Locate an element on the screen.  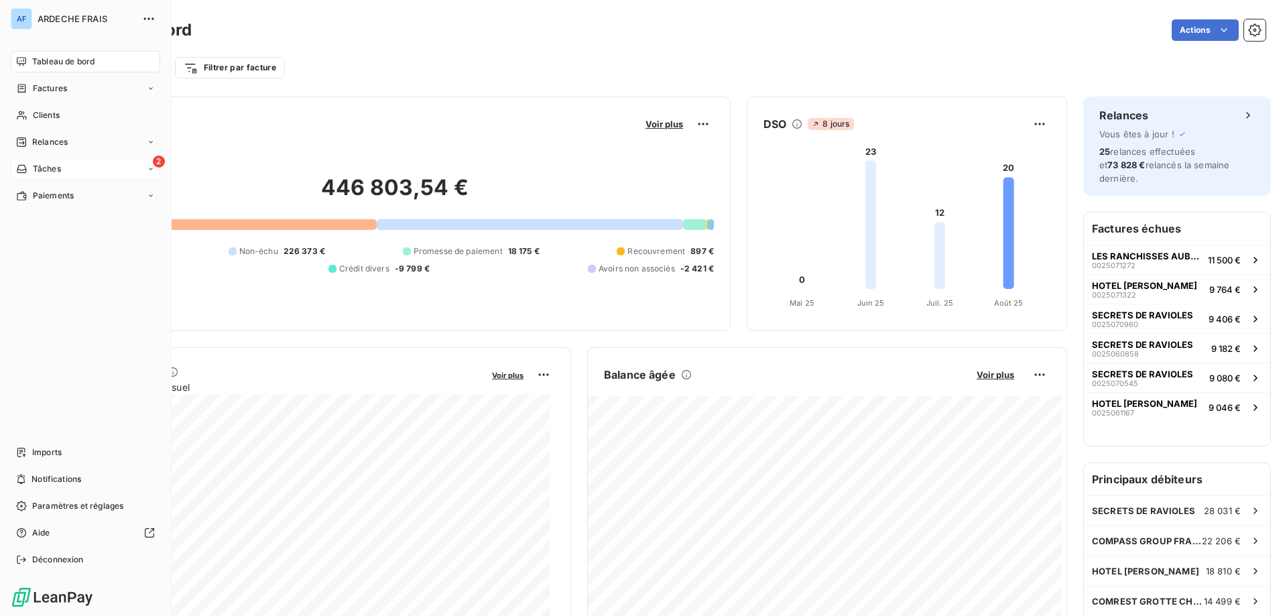
span: Recouvrement is located at coordinates (656, 251).